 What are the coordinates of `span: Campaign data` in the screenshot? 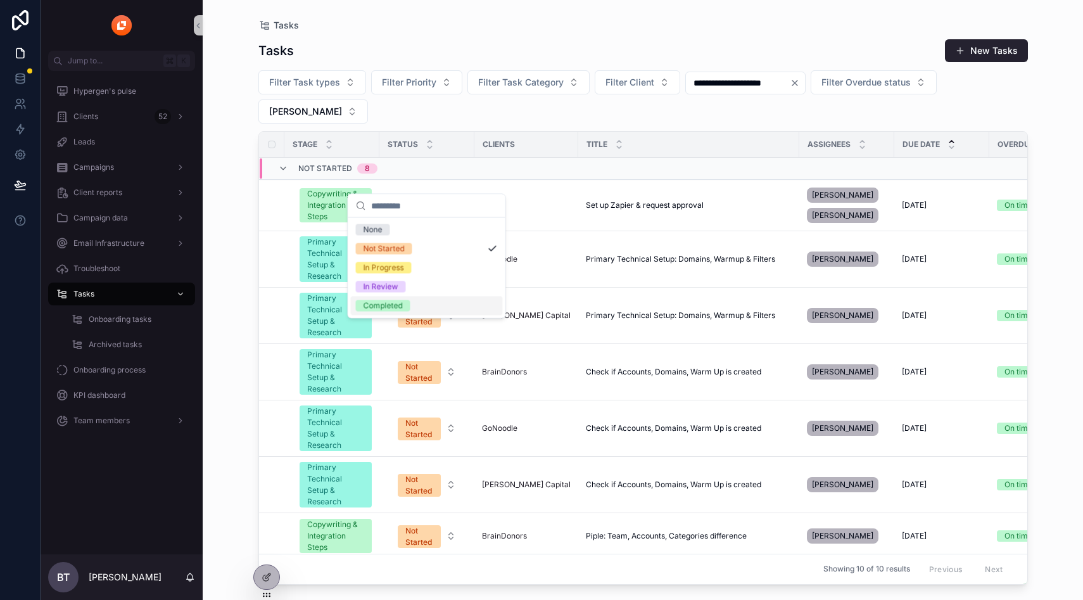 It's located at (101, 218).